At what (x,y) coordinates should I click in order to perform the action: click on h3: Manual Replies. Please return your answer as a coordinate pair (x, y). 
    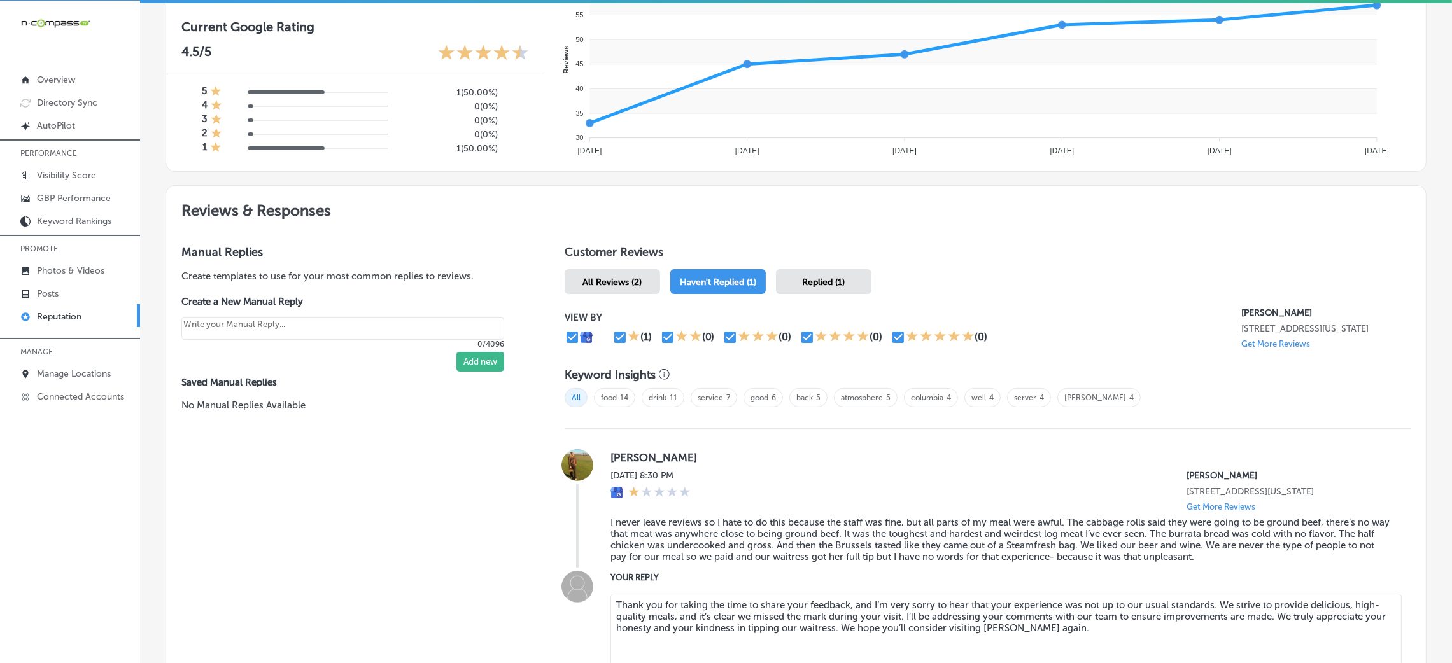
    Looking at the image, I should click on (353, 252).